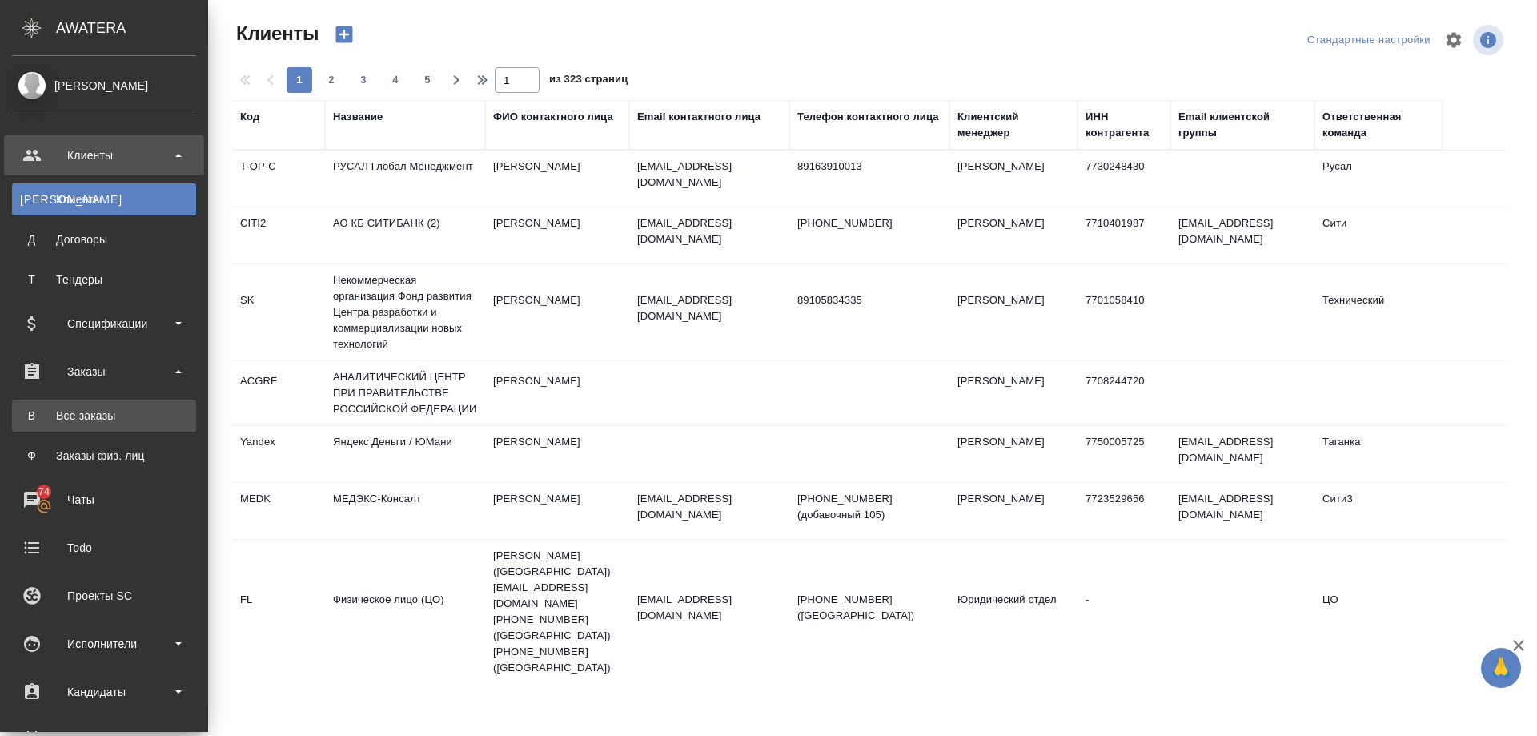 Image resolution: width=1537 pixels, height=736 pixels. Describe the element at coordinates (104, 547) in the screenshot. I see `a: Todo` at that location.